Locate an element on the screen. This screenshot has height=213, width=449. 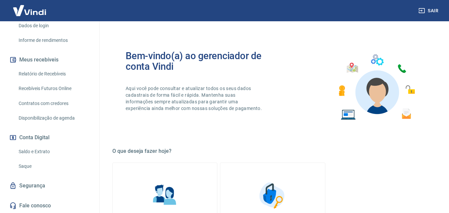
a: Saque is located at coordinates (53, 166).